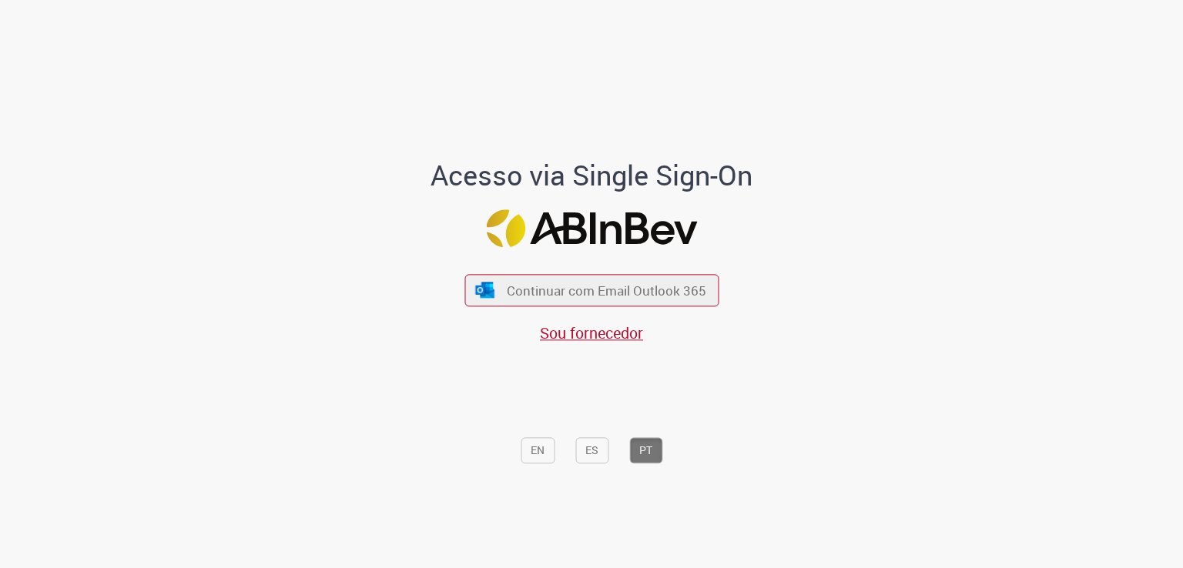  Describe the element at coordinates (592, 290) in the screenshot. I see `button: ícone Azure/Microsoft 360 Continuar com Email Outlook 365` at that location.